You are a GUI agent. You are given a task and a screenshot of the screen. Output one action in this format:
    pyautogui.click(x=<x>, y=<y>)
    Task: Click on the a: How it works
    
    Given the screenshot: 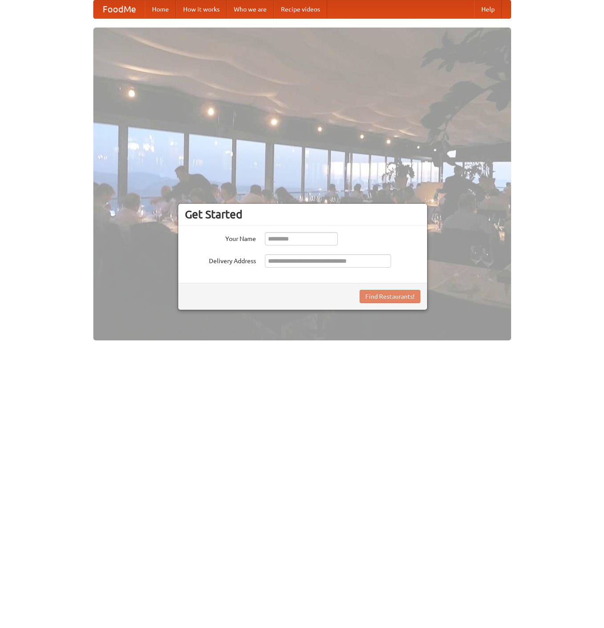 What is the action you would take?
    pyautogui.click(x=201, y=9)
    